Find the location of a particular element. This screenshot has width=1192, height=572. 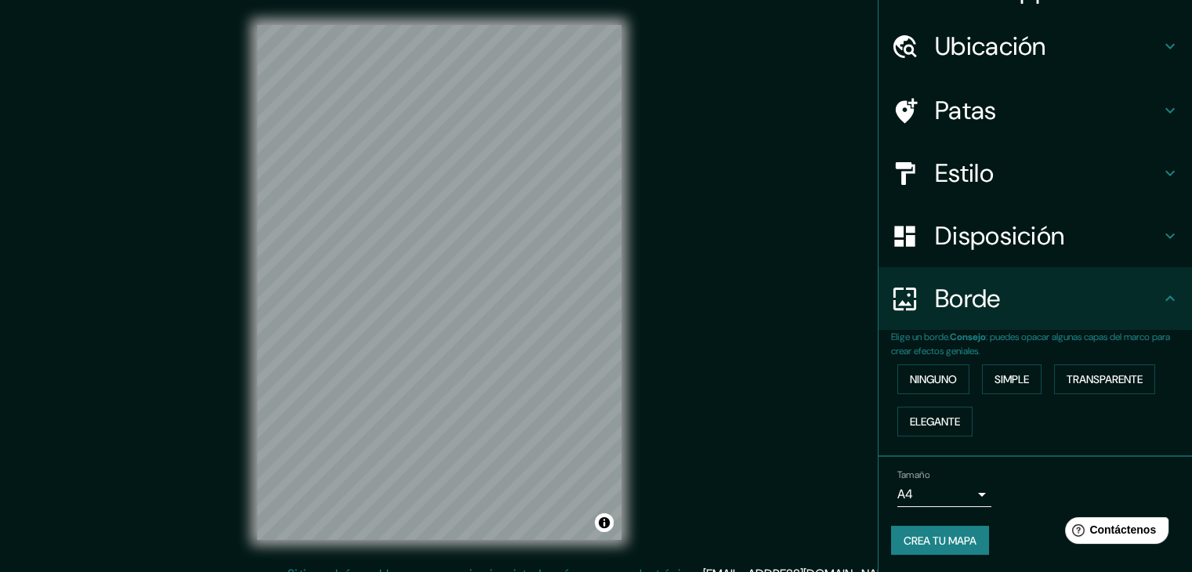

font: A4 is located at coordinates (905, 494).